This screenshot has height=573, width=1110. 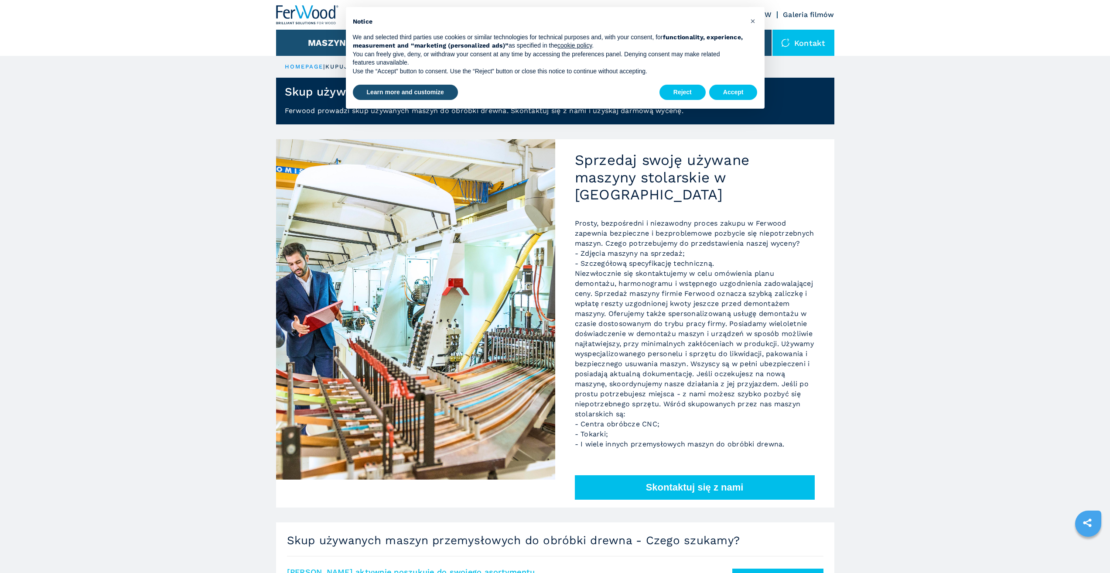 What do you see at coordinates (803, 43) in the screenshot?
I see `div: Kontakt` at bounding box center [803, 43].